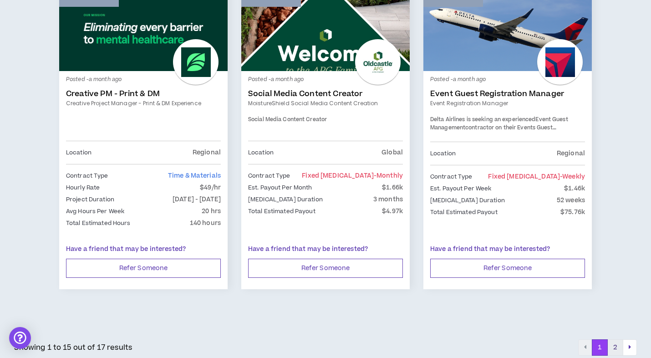 The image size is (651, 358). What do you see at coordinates (143, 94) in the screenshot?
I see `a: Creative PM - Print & DM` at bounding box center [143, 94].